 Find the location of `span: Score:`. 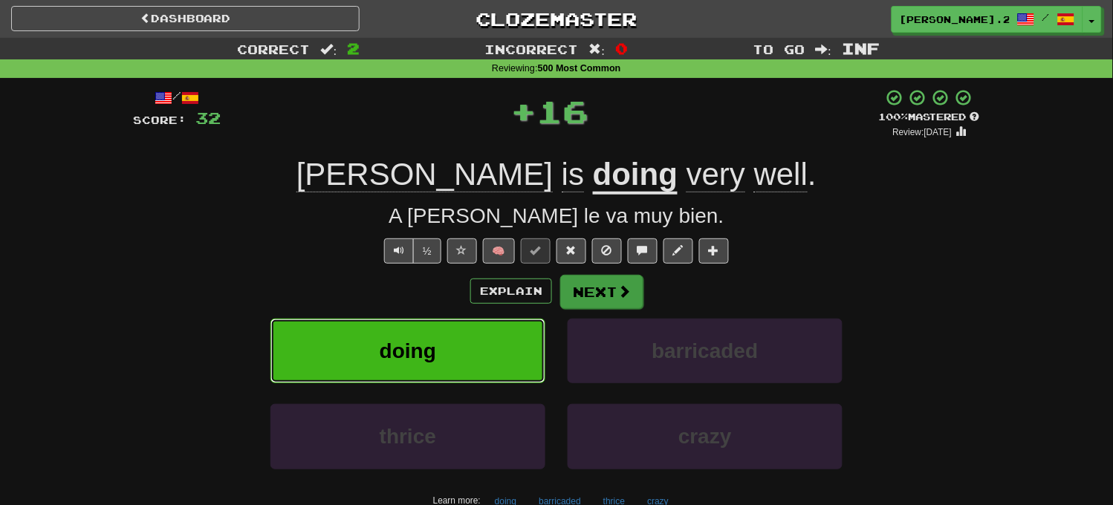

span: Score: is located at coordinates (160, 120).